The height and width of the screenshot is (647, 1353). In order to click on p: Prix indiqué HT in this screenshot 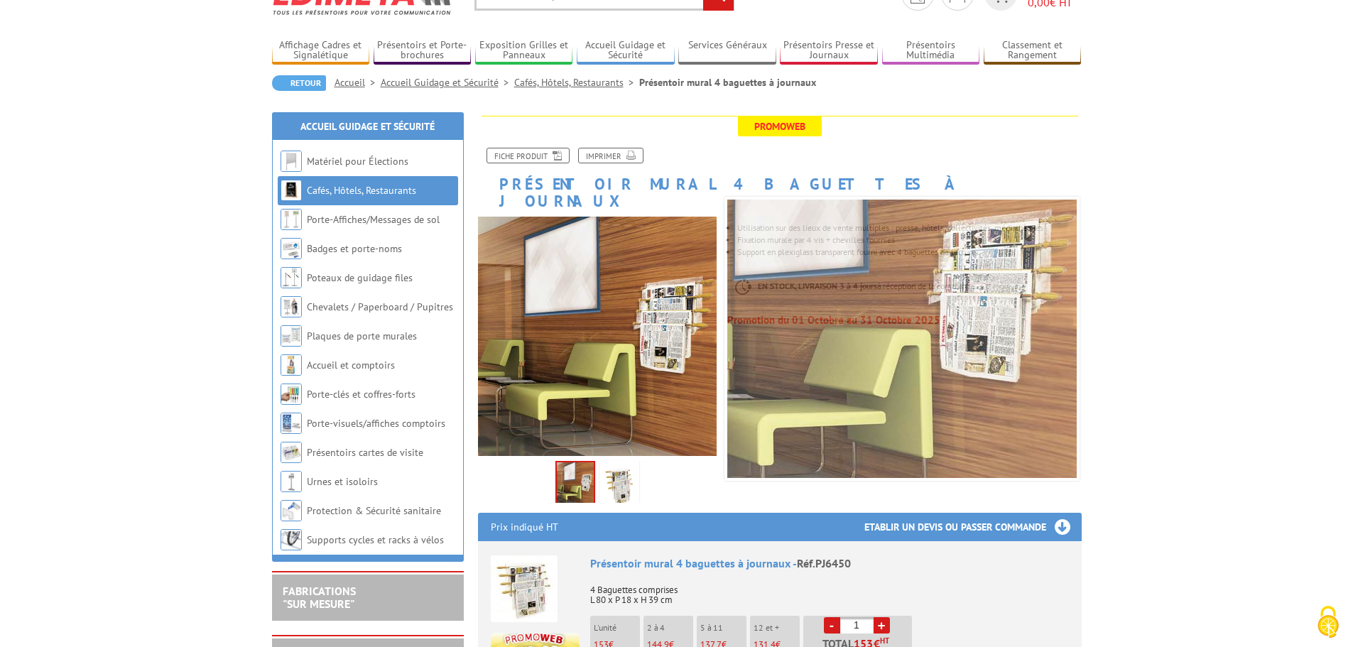, I will do `click(524, 527)`.